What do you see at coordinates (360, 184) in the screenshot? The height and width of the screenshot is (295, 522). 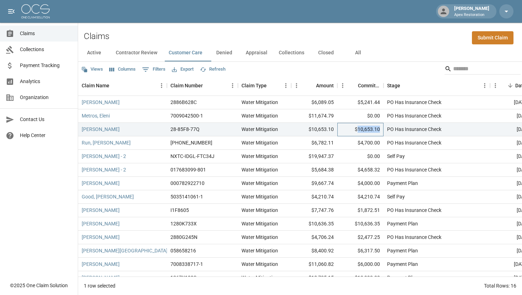 I see `div: $4,000.00` at bounding box center [360, 184].